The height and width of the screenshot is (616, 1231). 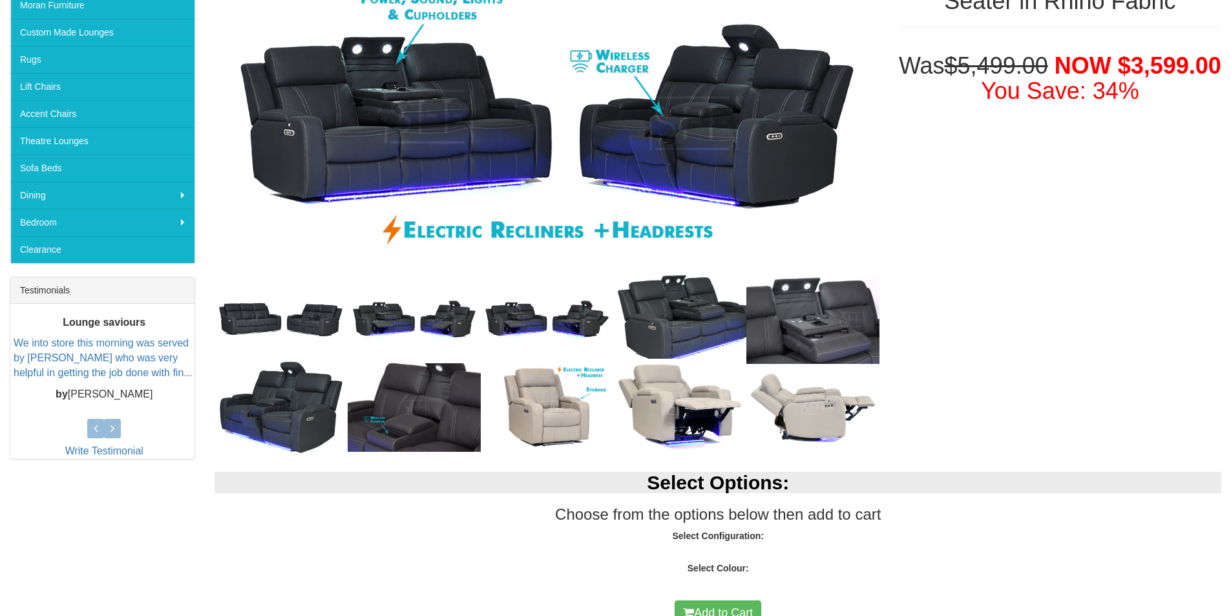 What do you see at coordinates (718, 568) in the screenshot?
I see `strong: Select Colour:` at bounding box center [718, 568].